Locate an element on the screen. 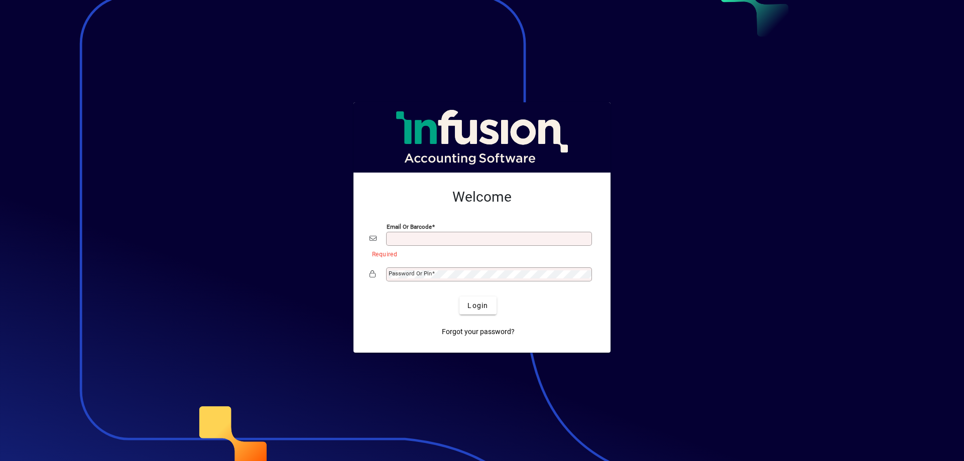 Image resolution: width=964 pixels, height=461 pixels. mat-label: Email or Barcode is located at coordinates (409, 227).